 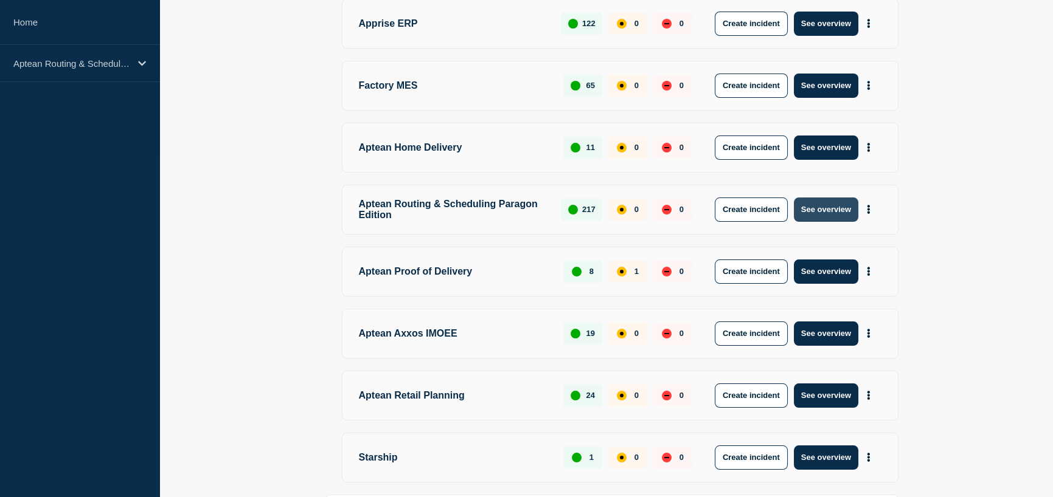 What do you see at coordinates (590, 85) in the screenshot?
I see `p: 65` at bounding box center [590, 85].